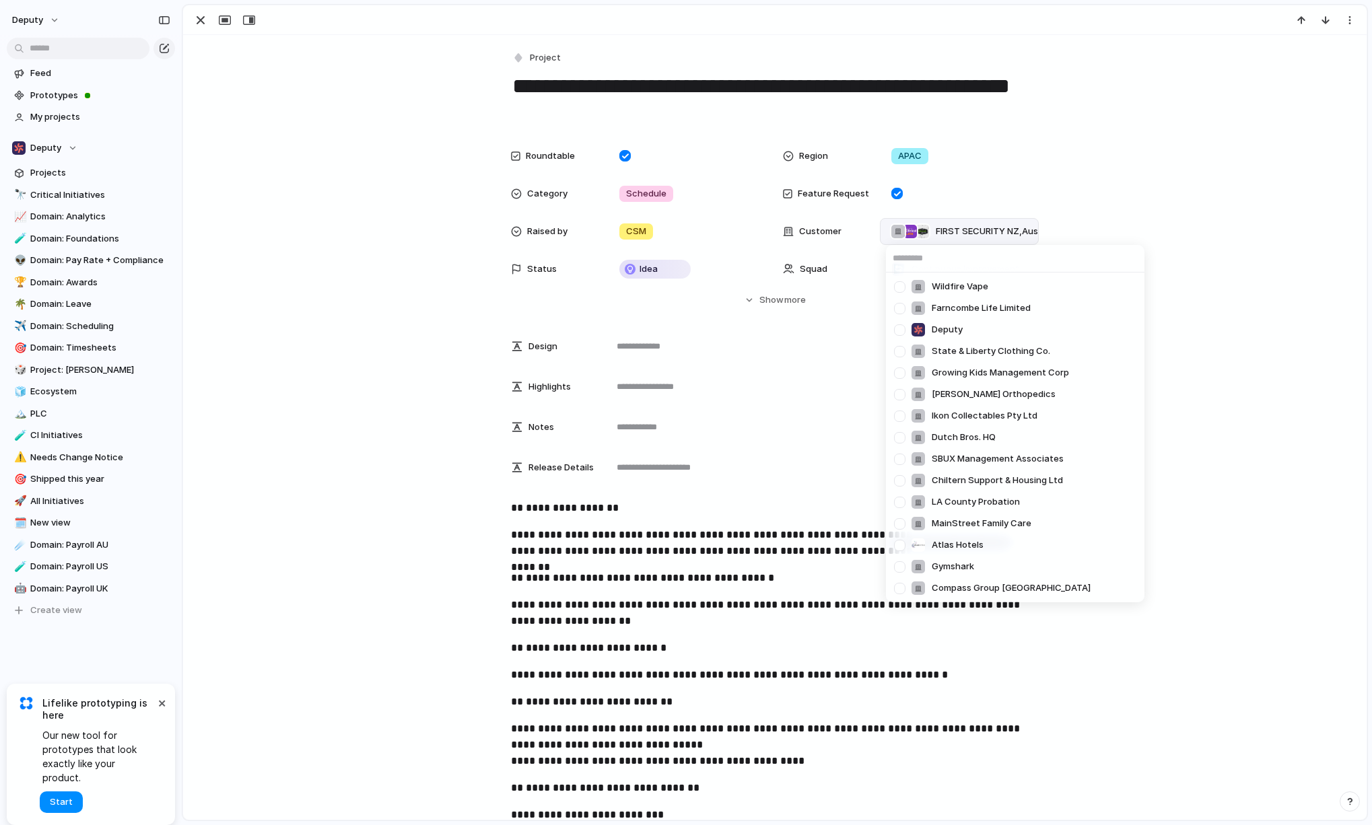  What do you see at coordinates (997, 481) in the screenshot?
I see `span: Chiltern Support & Housing Ltd` at bounding box center [997, 481].